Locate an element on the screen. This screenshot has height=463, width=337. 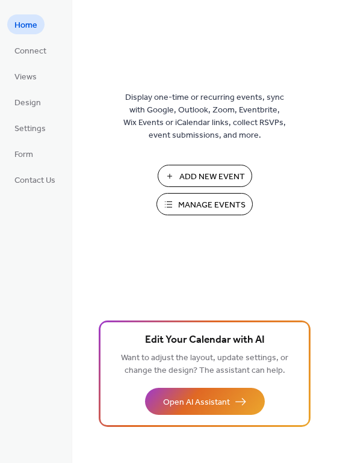
span: Manage Events is located at coordinates (212, 205).